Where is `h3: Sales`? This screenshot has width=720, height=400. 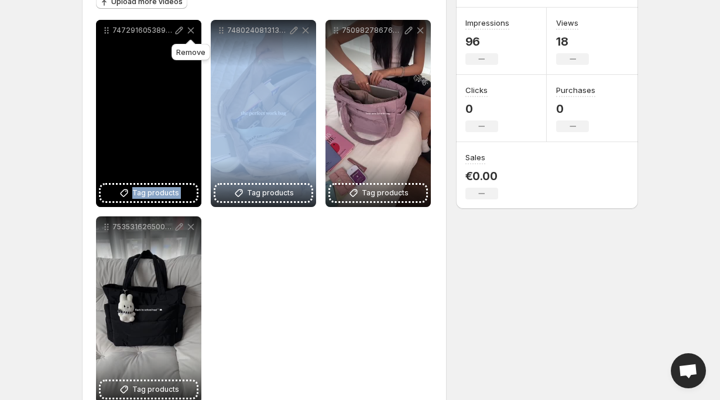 h3: Sales is located at coordinates (475, 158).